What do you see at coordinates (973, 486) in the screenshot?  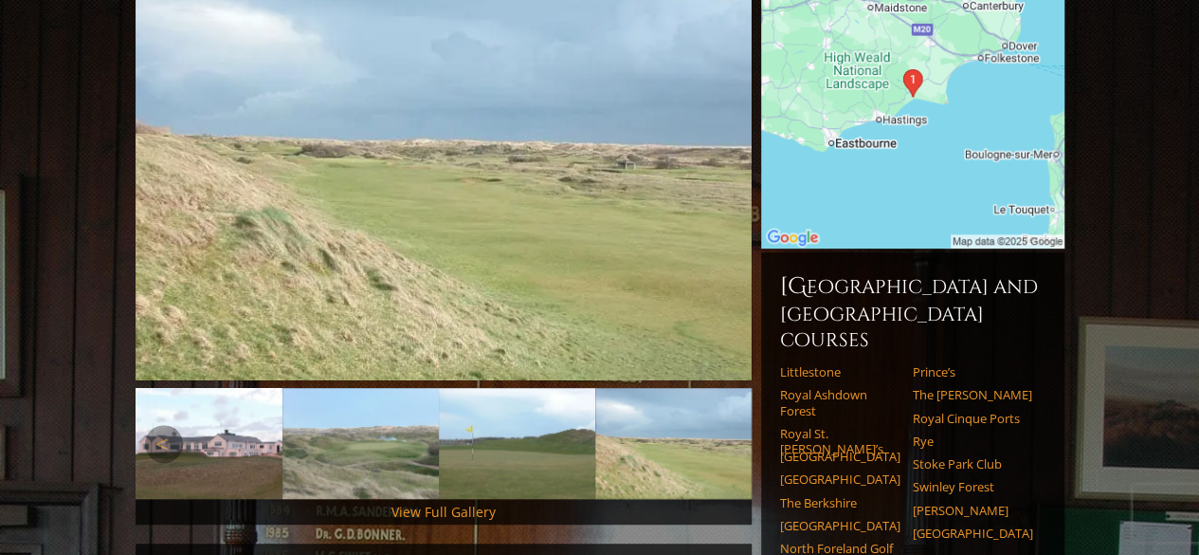 I see `a: Swinley Forest` at bounding box center [973, 486].